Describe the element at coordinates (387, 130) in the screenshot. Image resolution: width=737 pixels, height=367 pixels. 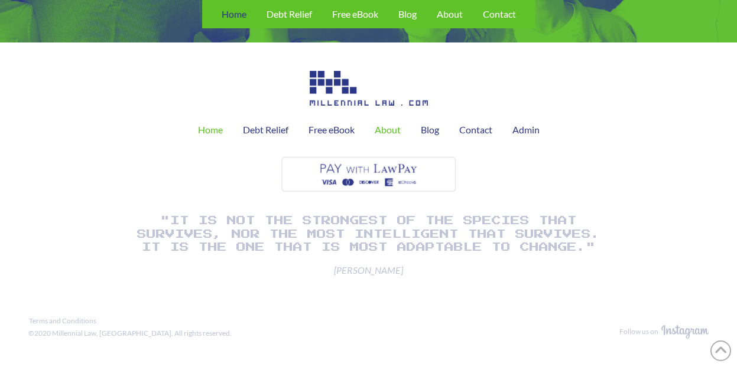
I see `a: About` at that location.